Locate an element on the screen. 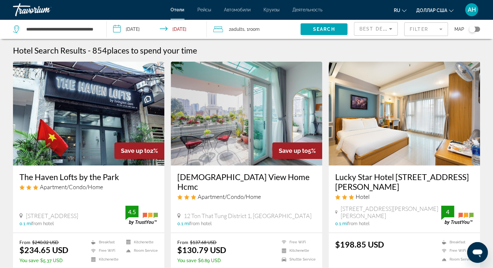 This screenshot has height=268, width=493. div: 2% is located at coordinates (139, 151).